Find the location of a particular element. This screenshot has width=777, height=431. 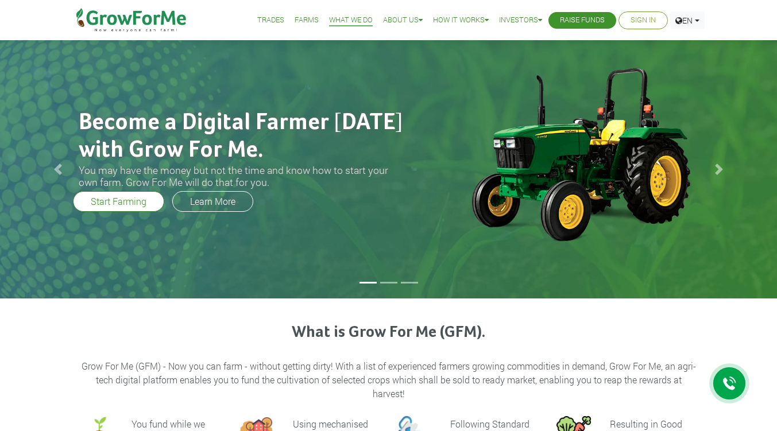

a: What We Do is located at coordinates (351, 20).